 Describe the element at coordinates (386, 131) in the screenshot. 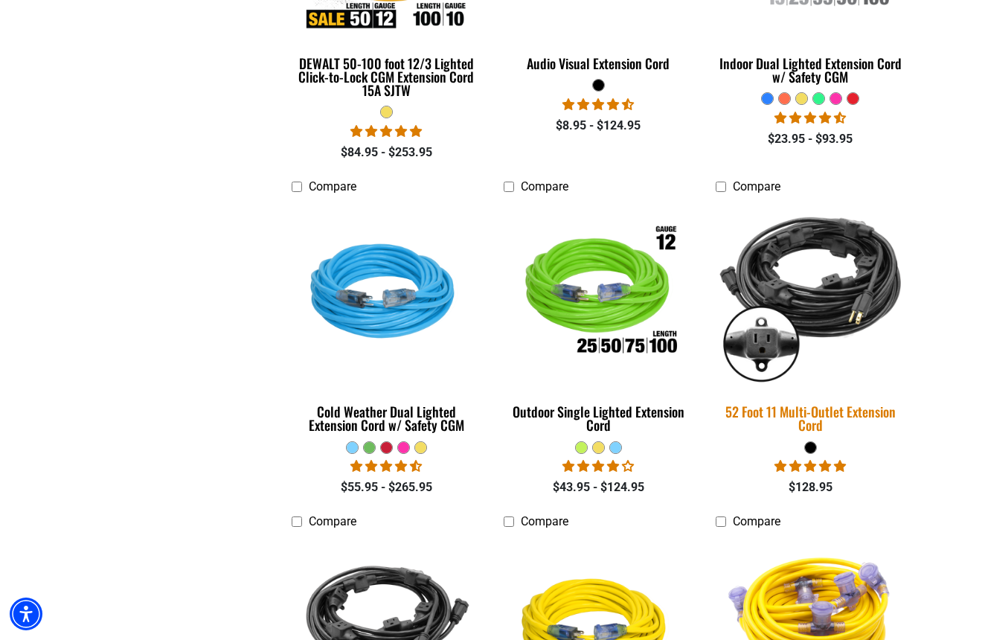

I see `span: 4.84 stars` at that location.